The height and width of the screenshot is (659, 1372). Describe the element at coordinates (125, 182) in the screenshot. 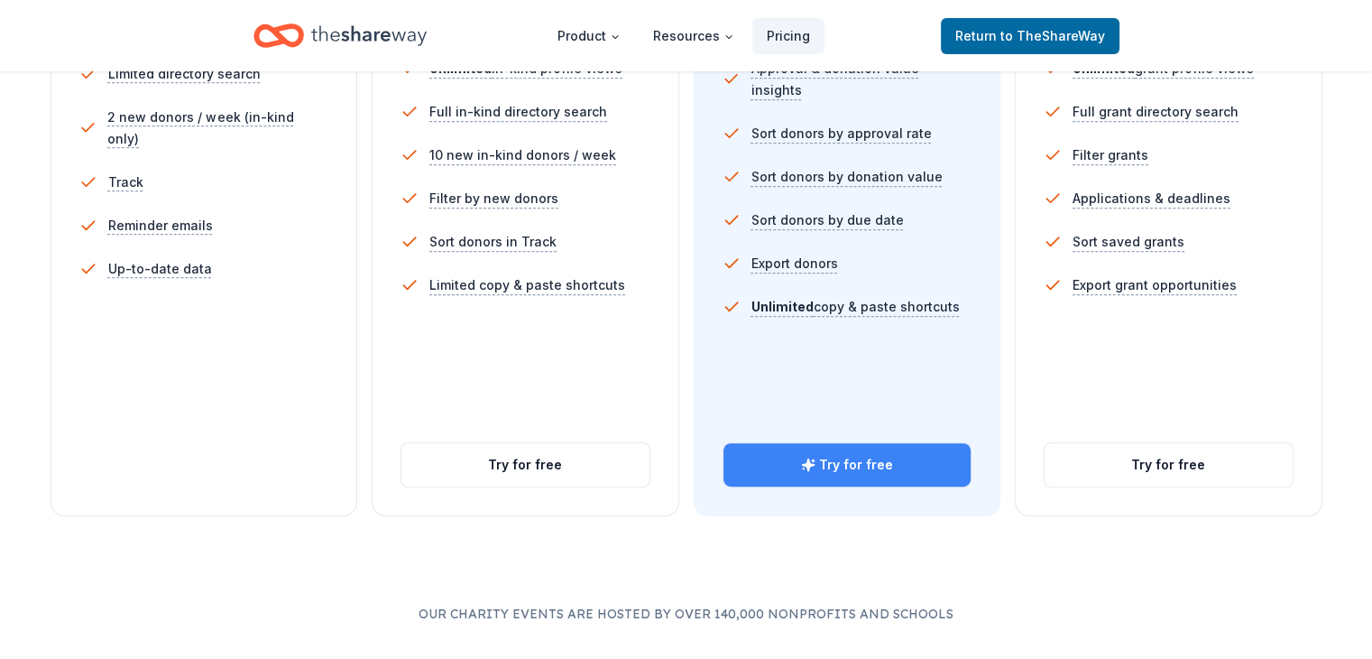

I see `span: Track` at that location.